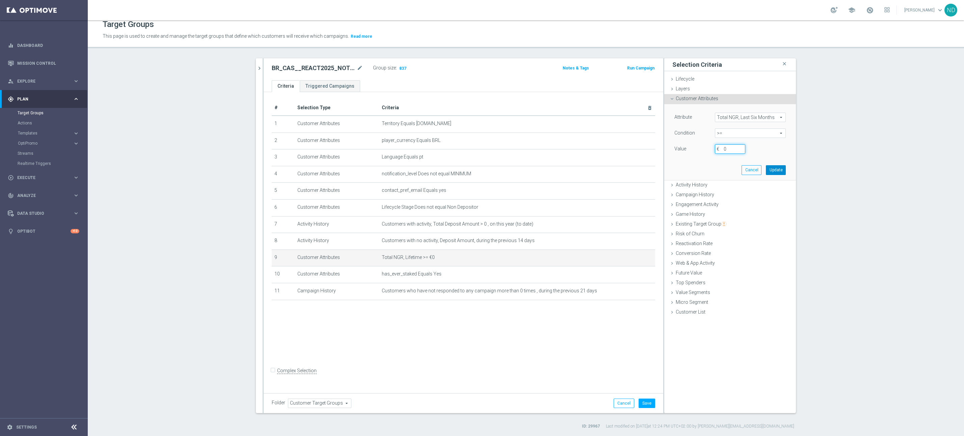  Describe the element at coordinates (691, 312) in the screenshot. I see `span: Customer List` at that location.